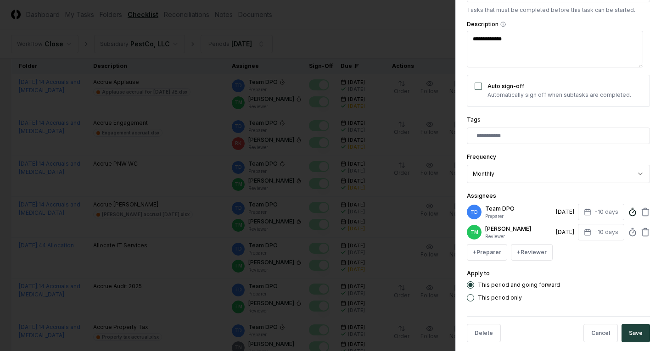 This screenshot has width=661, height=351. I want to click on label: Tags, so click(474, 119).